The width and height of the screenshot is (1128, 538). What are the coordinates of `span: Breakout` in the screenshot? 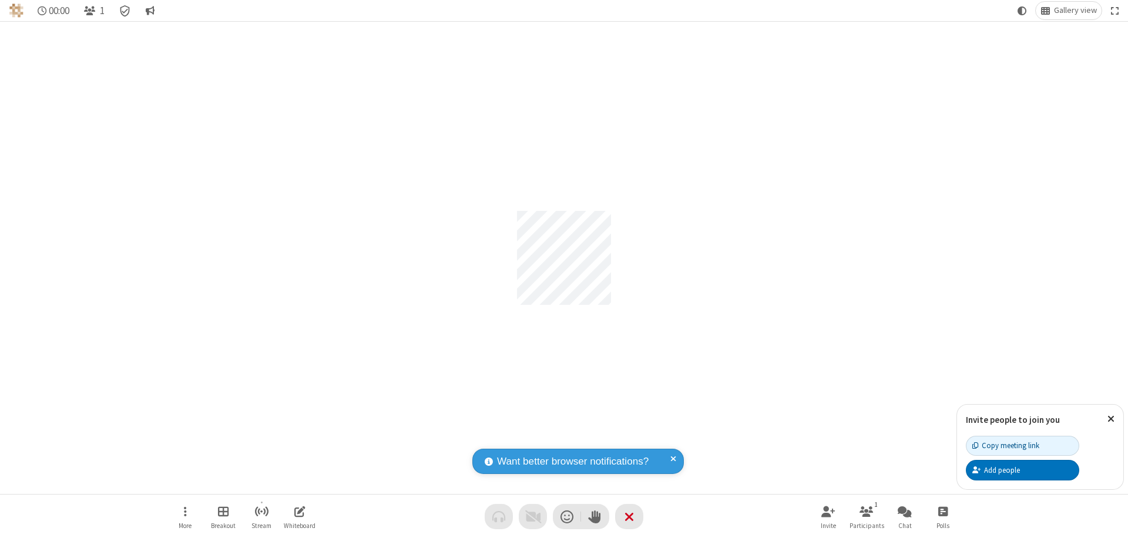 It's located at (223, 526).